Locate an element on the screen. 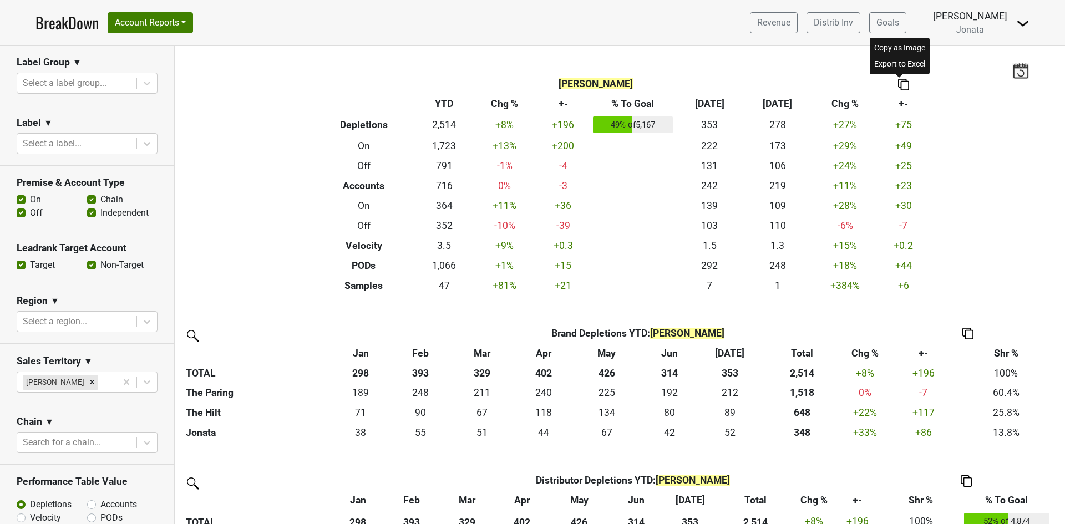  th: 298 is located at coordinates (361, 373).